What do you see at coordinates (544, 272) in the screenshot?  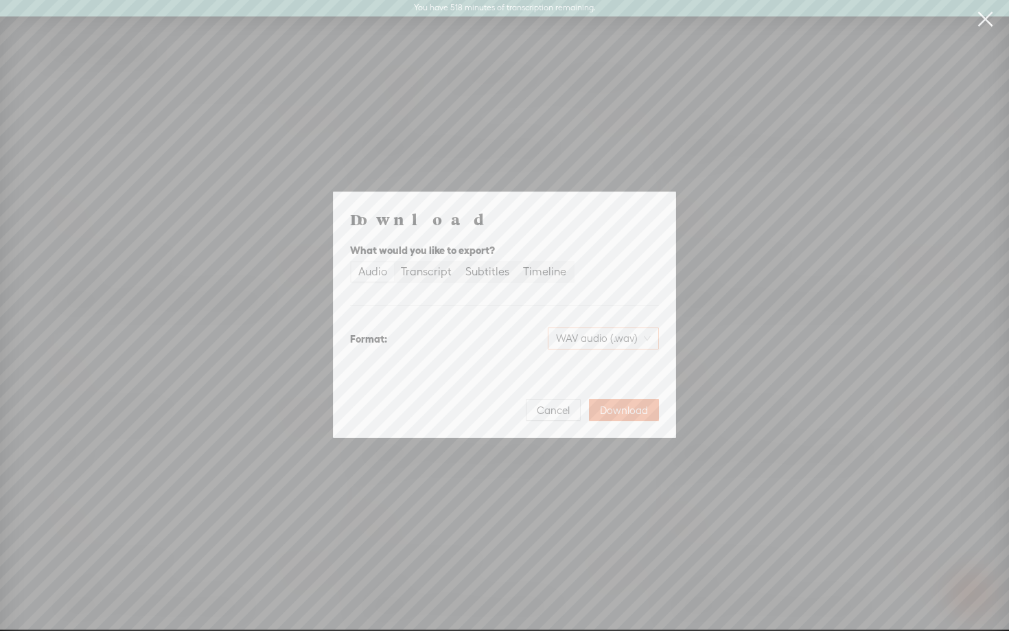 I see `div: Timeline` at bounding box center [544, 272].